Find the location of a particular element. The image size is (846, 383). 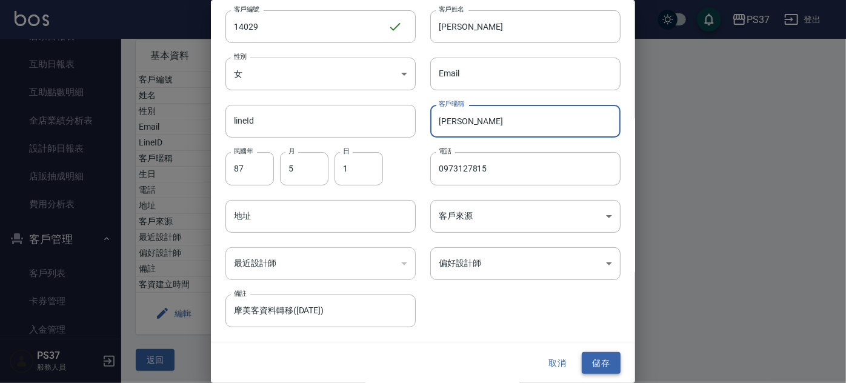

label: 備註 is located at coordinates (240, 293).